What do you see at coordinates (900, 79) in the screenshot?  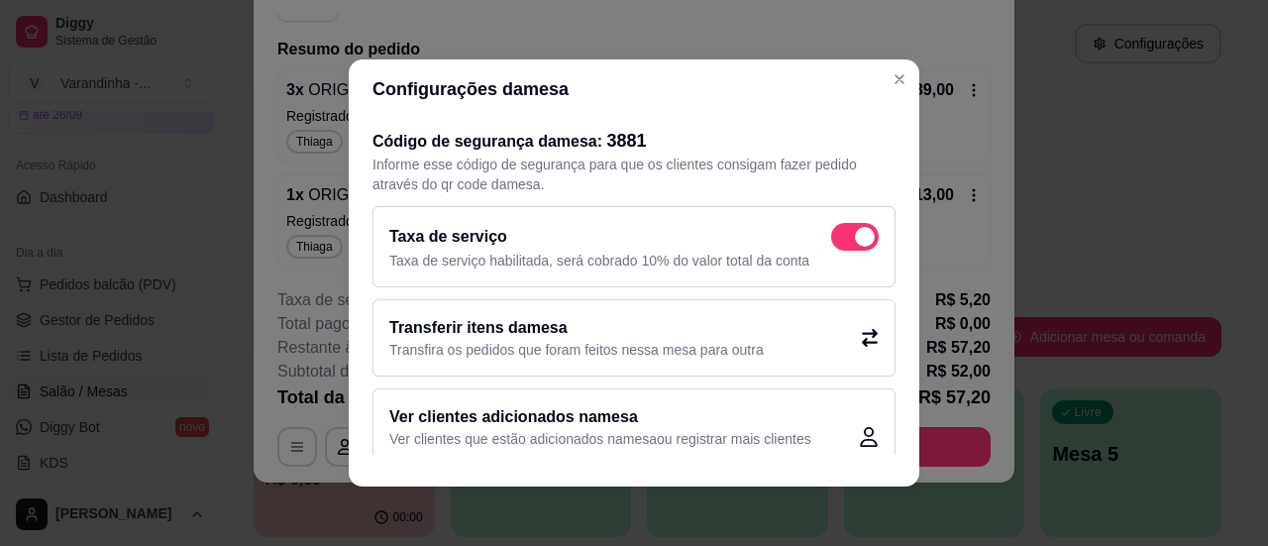 I see `button: Close` at bounding box center [900, 79].